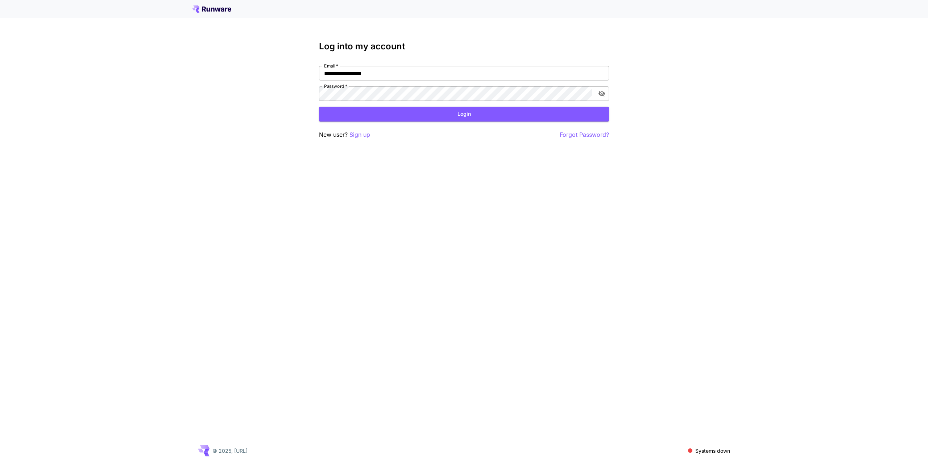 The height and width of the screenshot is (464, 928). I want to click on label: Email, so click(331, 66).